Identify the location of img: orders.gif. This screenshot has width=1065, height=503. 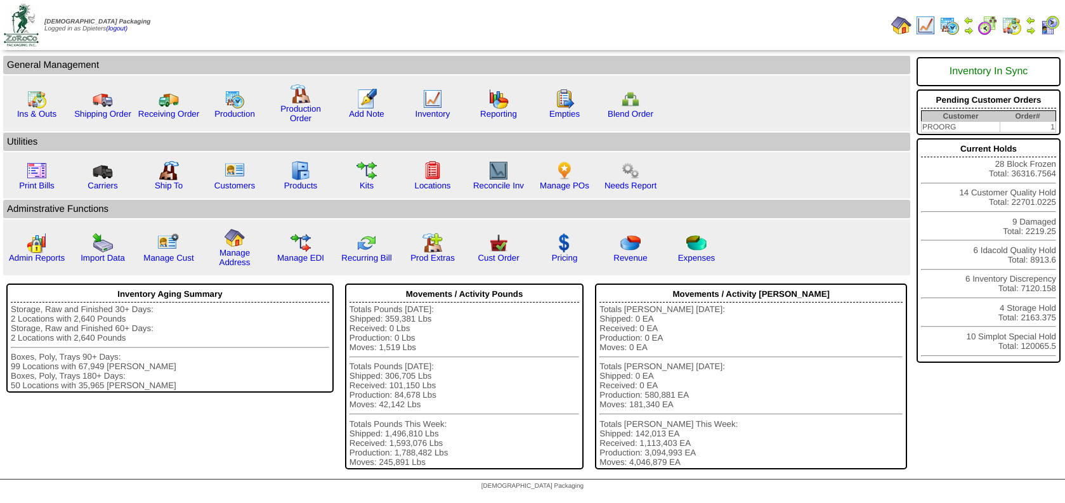
(367, 99).